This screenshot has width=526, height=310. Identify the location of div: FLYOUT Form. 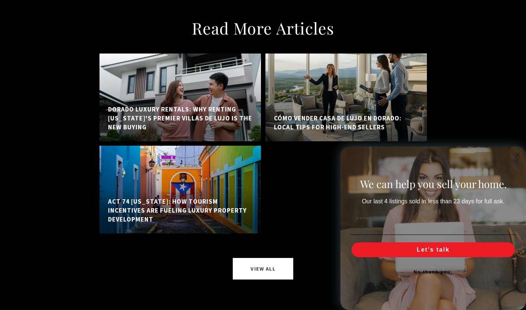
(433, 228).